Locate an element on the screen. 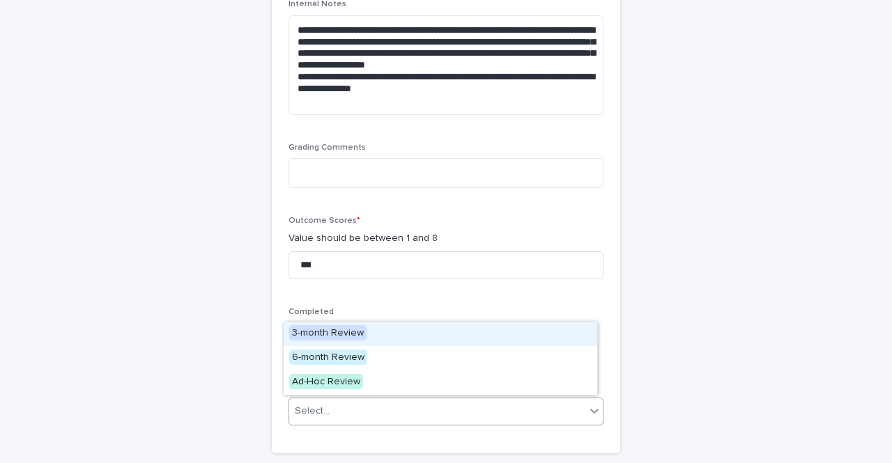 The image size is (892, 463). p: Value should be between 1 and 8 is located at coordinates (446, 238).